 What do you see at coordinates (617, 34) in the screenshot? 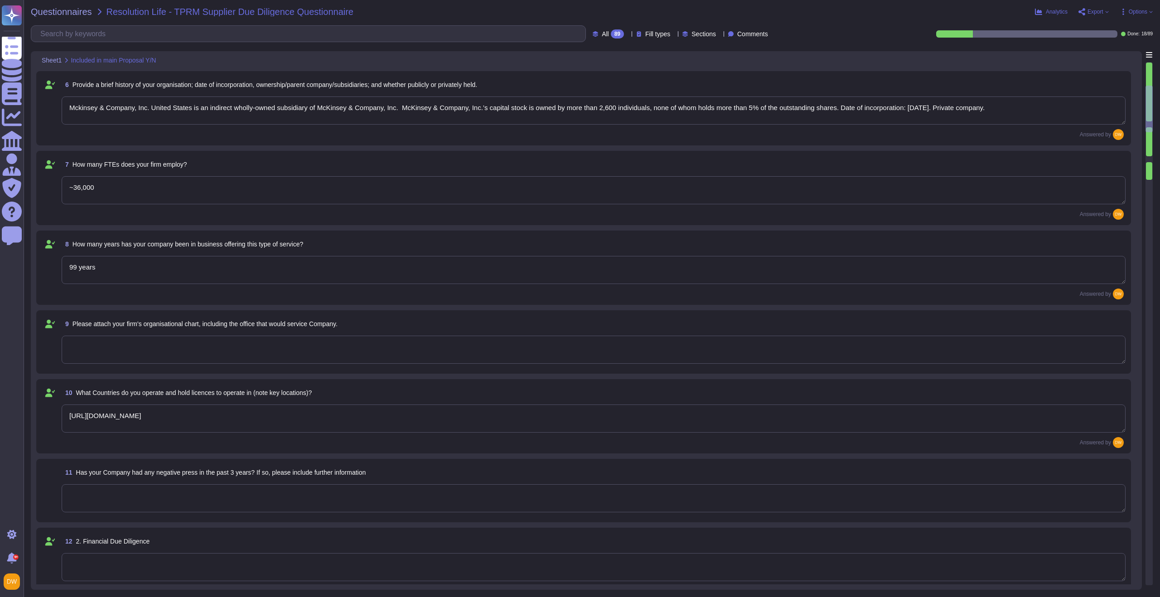
I see `div: 89` at bounding box center [617, 34].